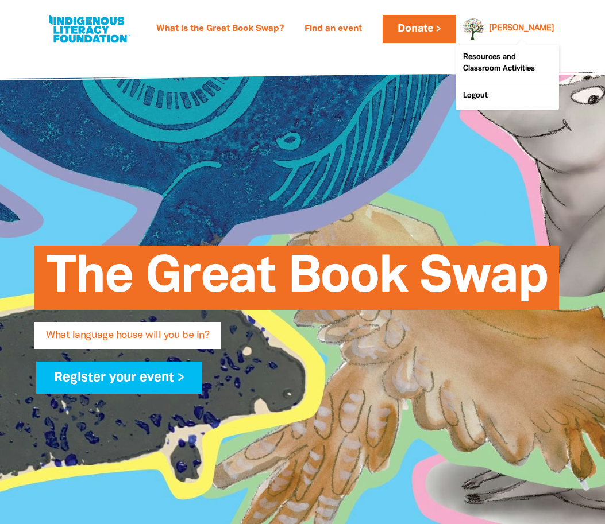  Describe the element at coordinates (333, 29) in the screenshot. I see `a: Find an event` at that location.